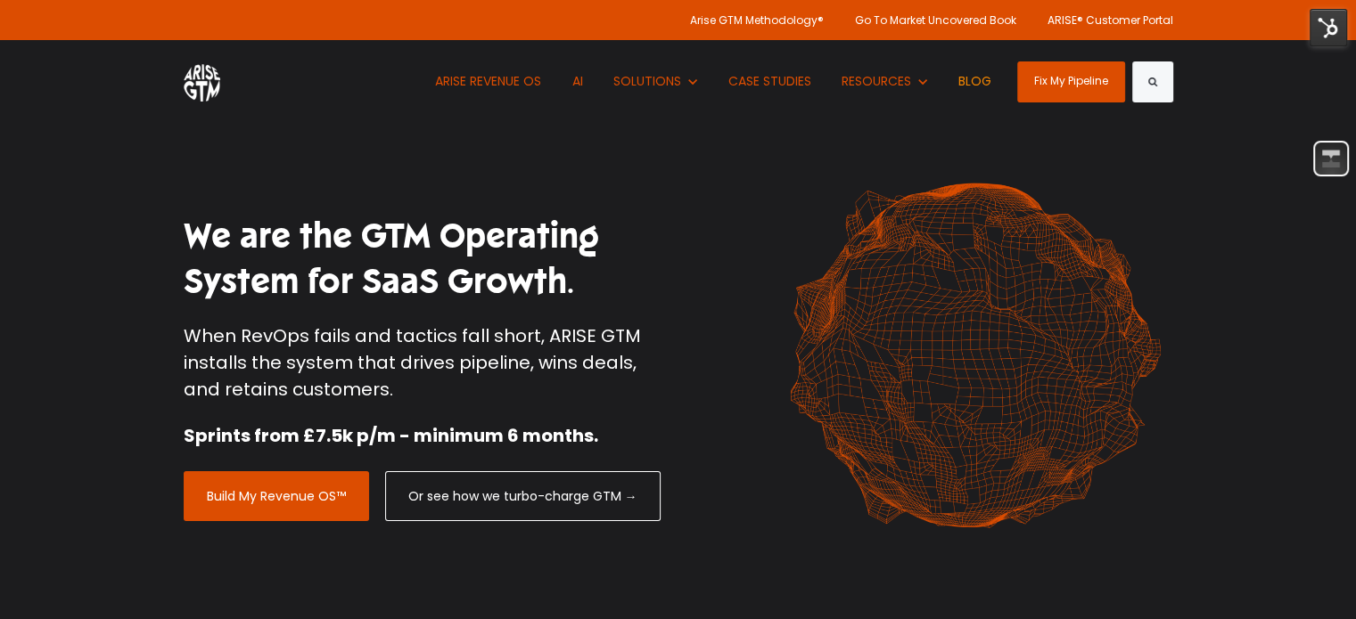 The width and height of the screenshot is (1356, 619). I want to click on div: v 4.0.25, so click(69, 36).